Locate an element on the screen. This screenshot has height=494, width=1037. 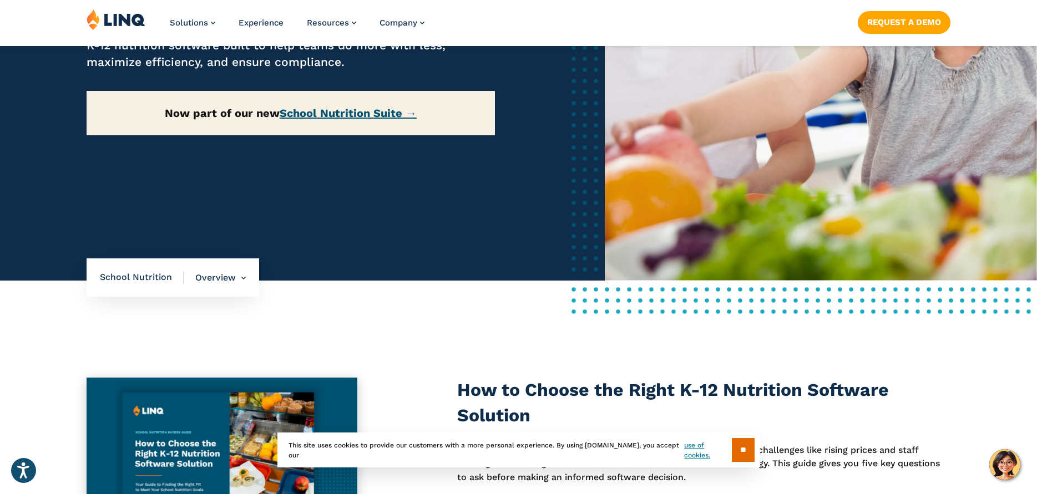
div: This site uses cookies to provide our customers with a more personal experience. By using [DOMAIN... is located at coordinates (519, 450).